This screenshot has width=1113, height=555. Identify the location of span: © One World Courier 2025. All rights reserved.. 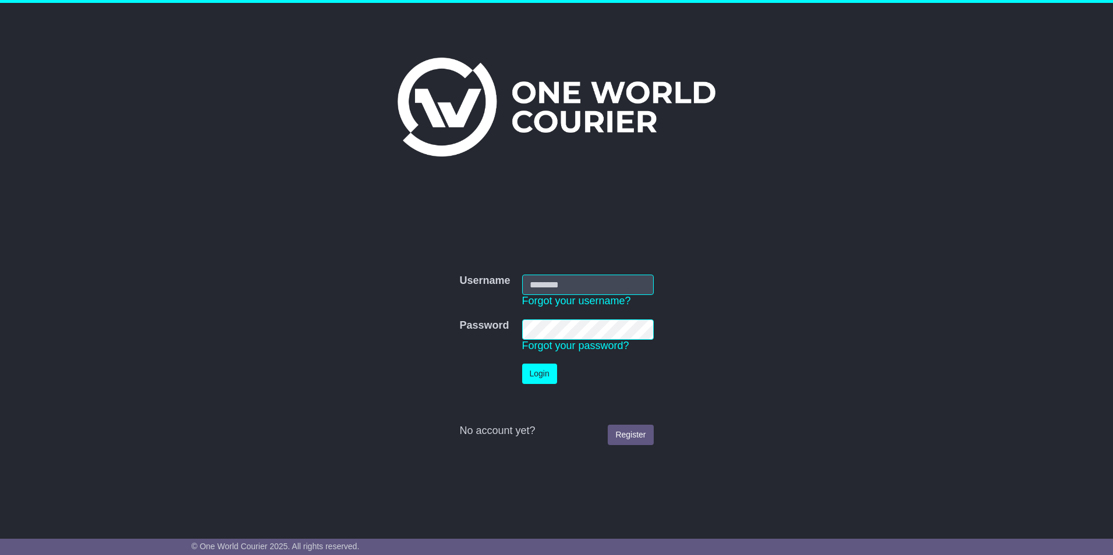
(275, 547).